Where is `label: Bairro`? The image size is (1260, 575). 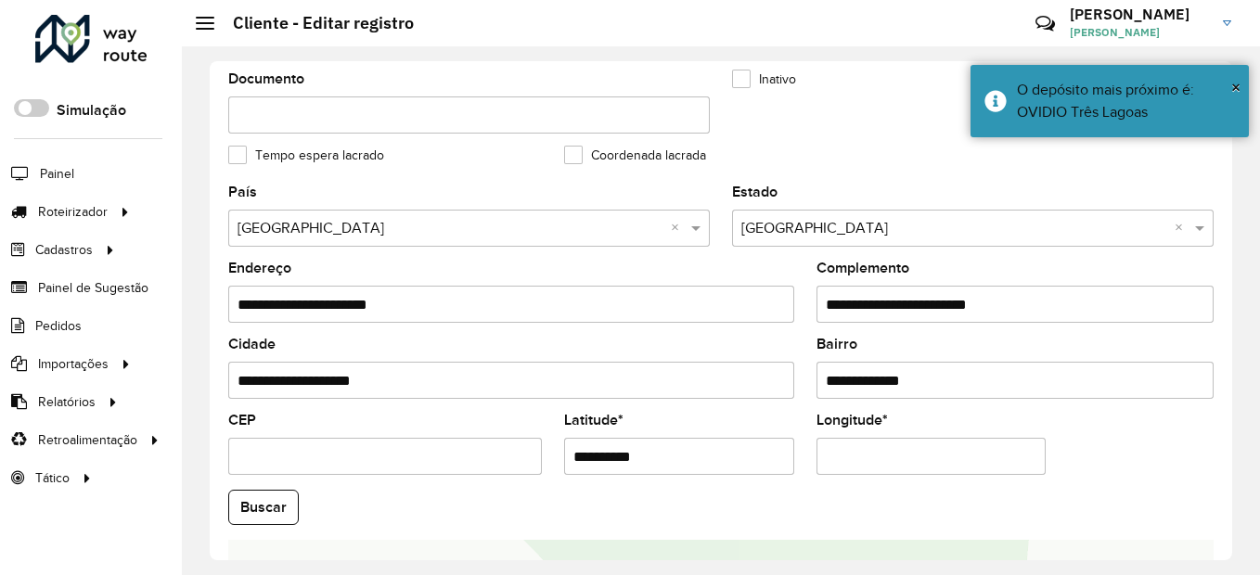 label: Bairro is located at coordinates (837, 344).